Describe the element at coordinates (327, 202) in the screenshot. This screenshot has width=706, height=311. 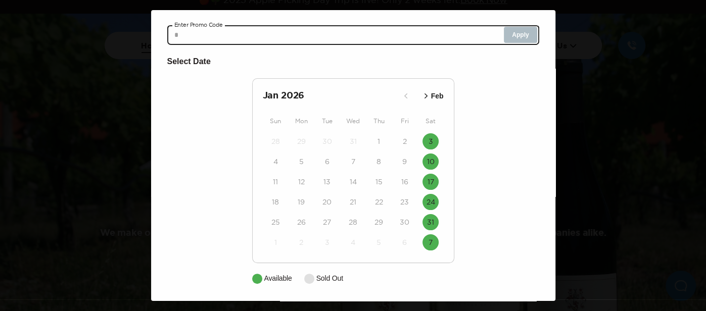
I see `button: 20` at that location.